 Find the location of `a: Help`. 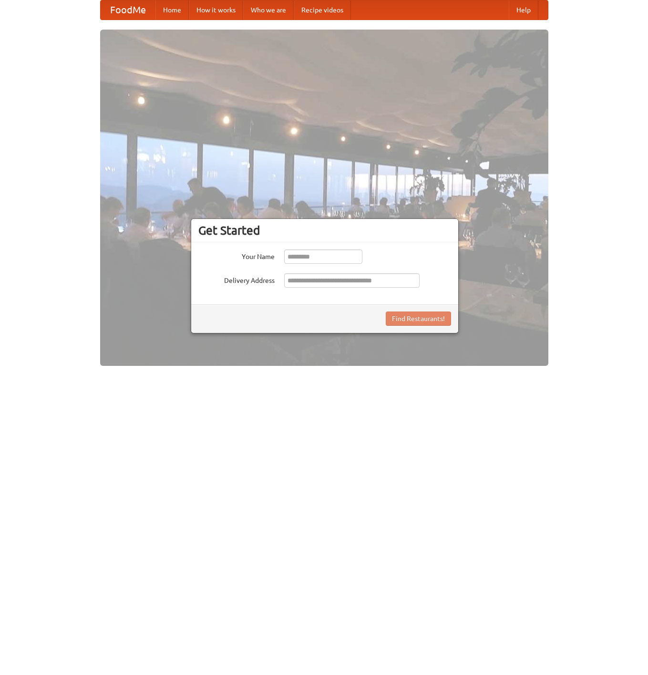

a: Help is located at coordinates (524, 10).